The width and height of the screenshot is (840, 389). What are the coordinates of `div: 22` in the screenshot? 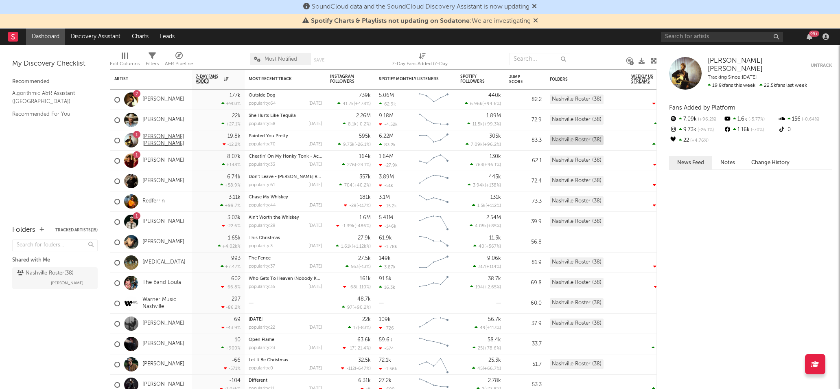 It's located at (696, 140).